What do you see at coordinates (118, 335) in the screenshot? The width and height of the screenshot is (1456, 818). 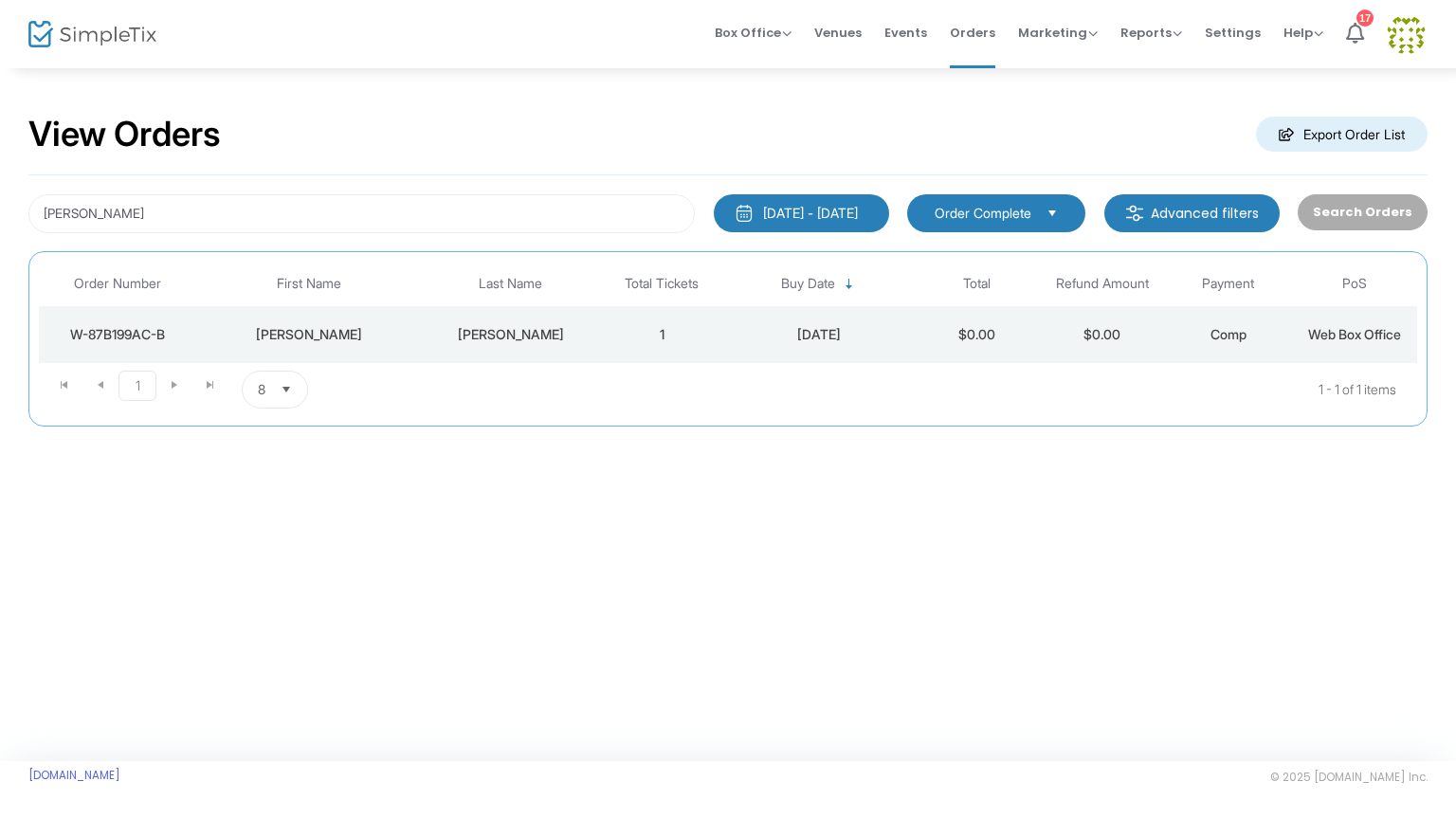 I see `div: W-87B199AC-B` at bounding box center [118, 335].